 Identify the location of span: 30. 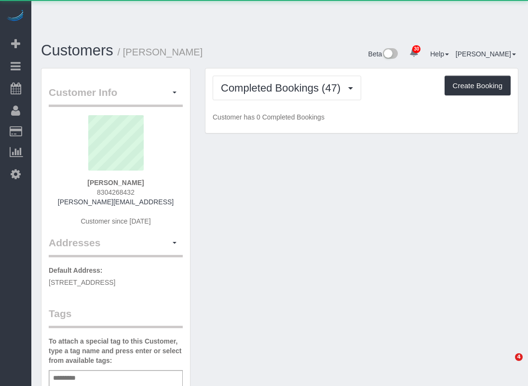
(416, 49).